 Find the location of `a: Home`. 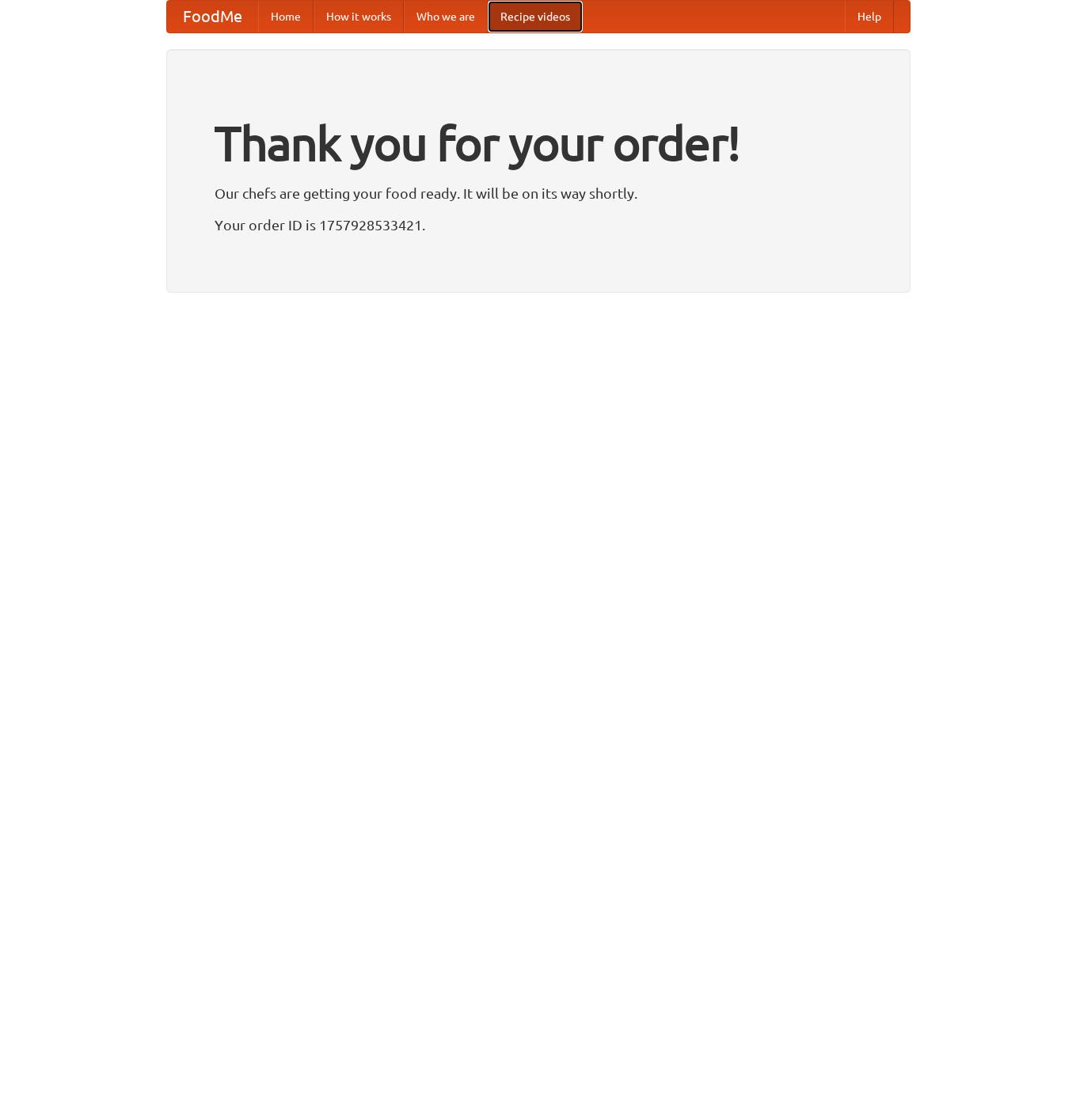

a: Home is located at coordinates (286, 17).